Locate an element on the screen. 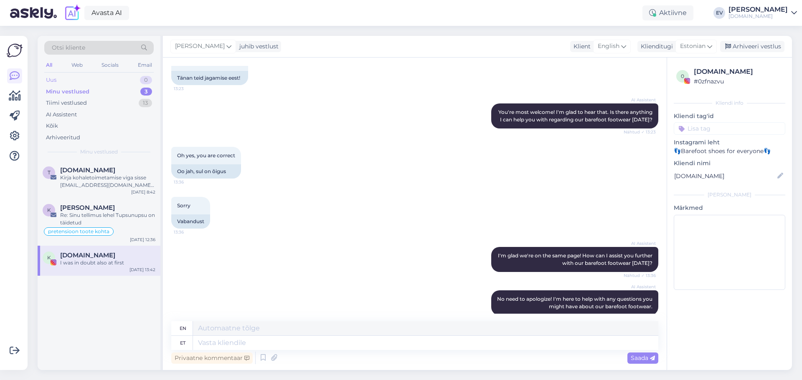  span: Nähtud ✓ 13:23 is located at coordinates (639, 132).